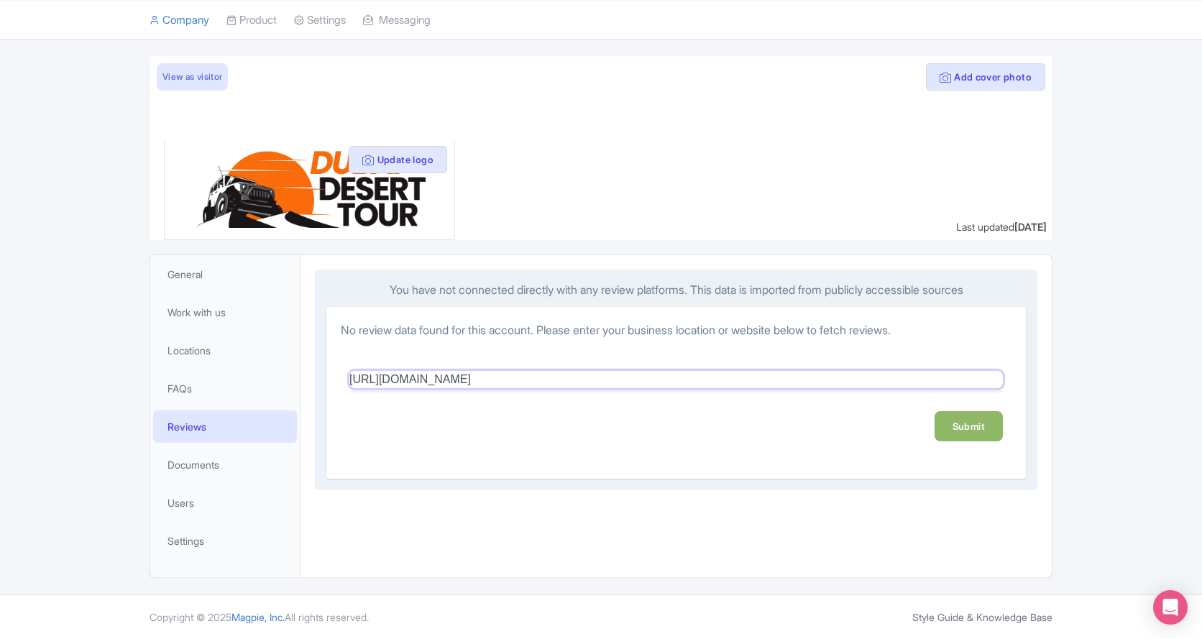 This screenshot has width=1202, height=639. What do you see at coordinates (193, 465) in the screenshot?
I see `span: Documents` at bounding box center [193, 465].